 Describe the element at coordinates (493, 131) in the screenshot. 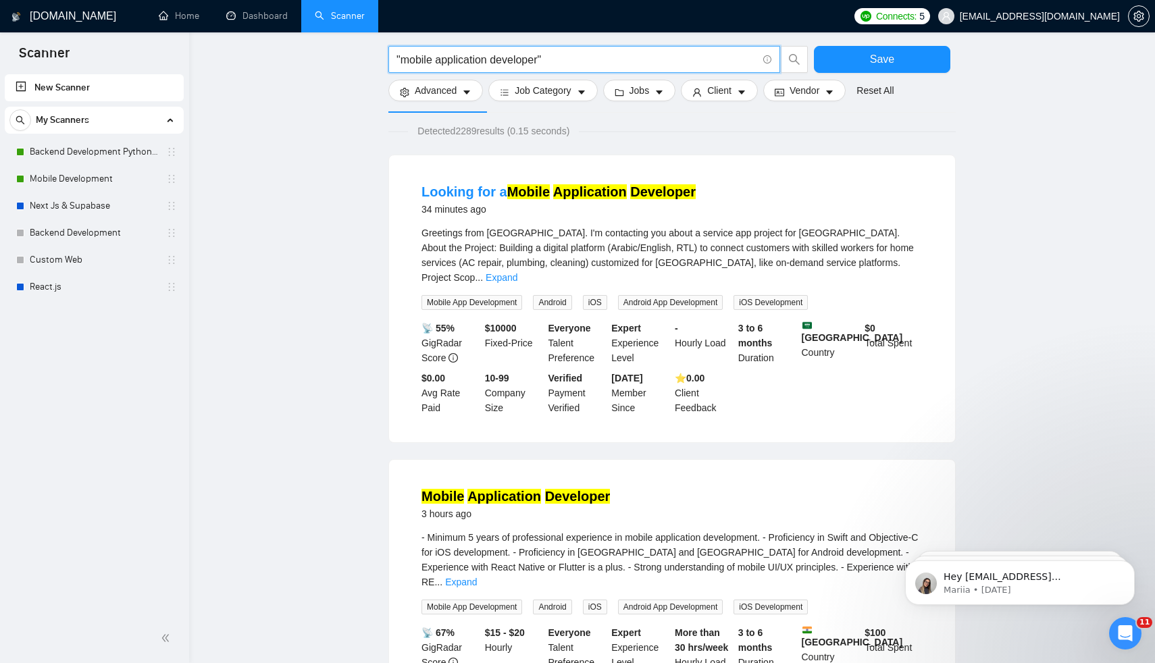

I see `span: Detected 2289 results (0.15 seconds)` at that location.